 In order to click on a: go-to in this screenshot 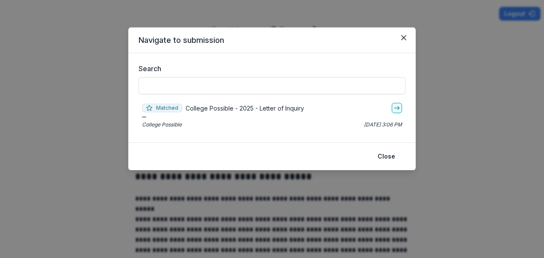, I will do `click(397, 108)`.